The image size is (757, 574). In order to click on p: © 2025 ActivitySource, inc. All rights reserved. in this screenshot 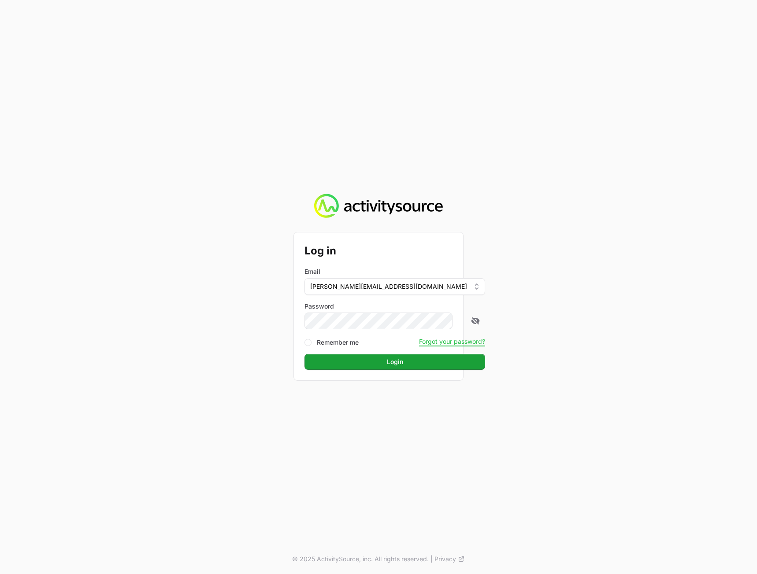, I will do `click(360, 560)`.